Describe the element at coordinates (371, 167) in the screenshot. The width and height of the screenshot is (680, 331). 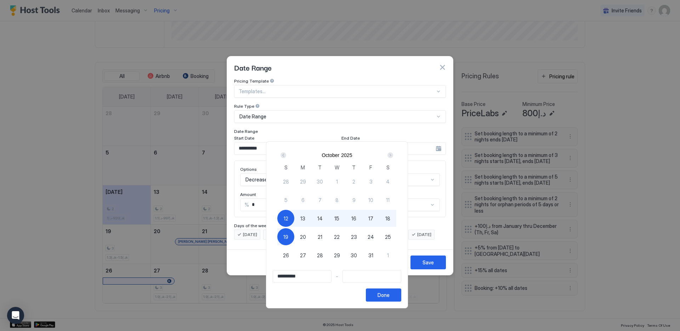
I see `span: F` at that location.